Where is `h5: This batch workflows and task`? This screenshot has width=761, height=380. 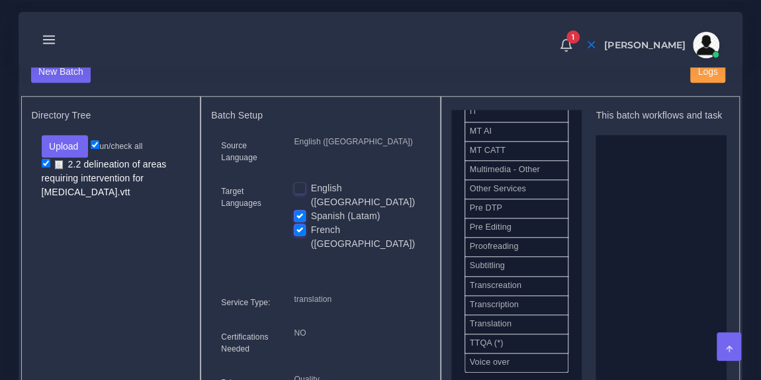
h5: This batch workflows and task is located at coordinates (661, 115).